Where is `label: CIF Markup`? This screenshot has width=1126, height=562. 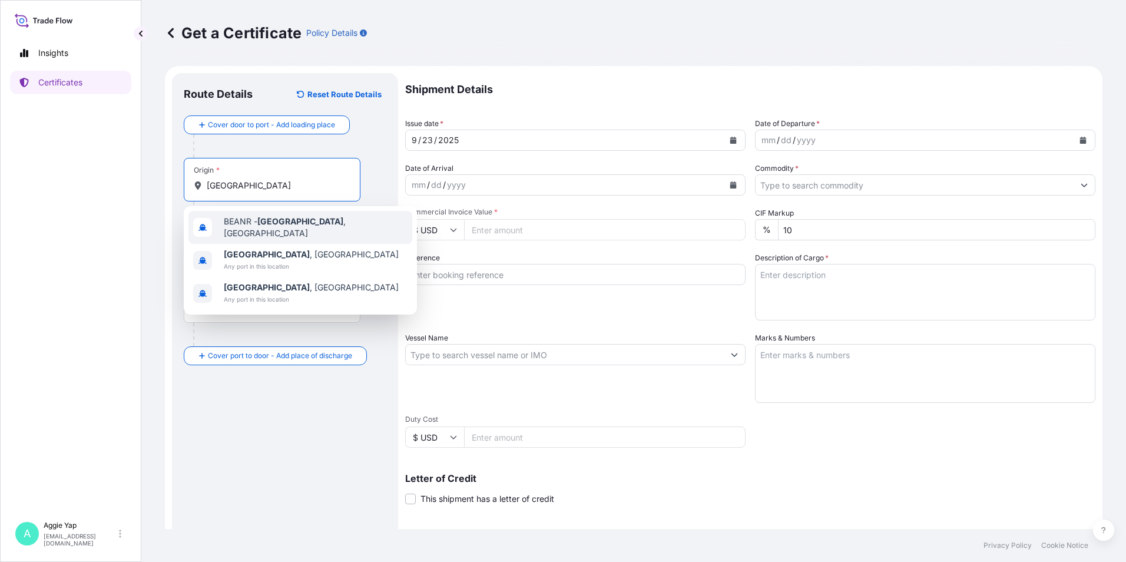 label: CIF Markup is located at coordinates (774, 213).